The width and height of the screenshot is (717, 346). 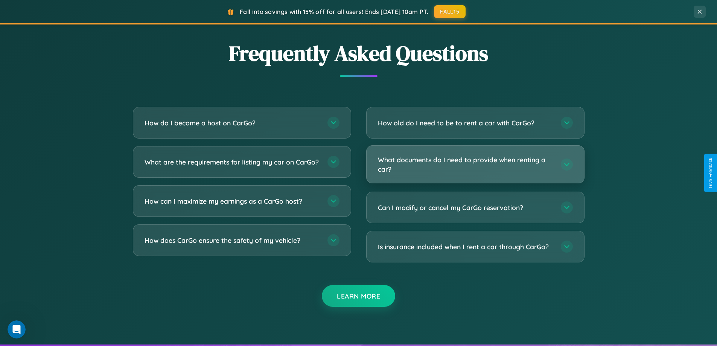 What do you see at coordinates (465, 207) in the screenshot?
I see `h3: Can I modify or cancel my CarGo reservation?` at bounding box center [465, 207].